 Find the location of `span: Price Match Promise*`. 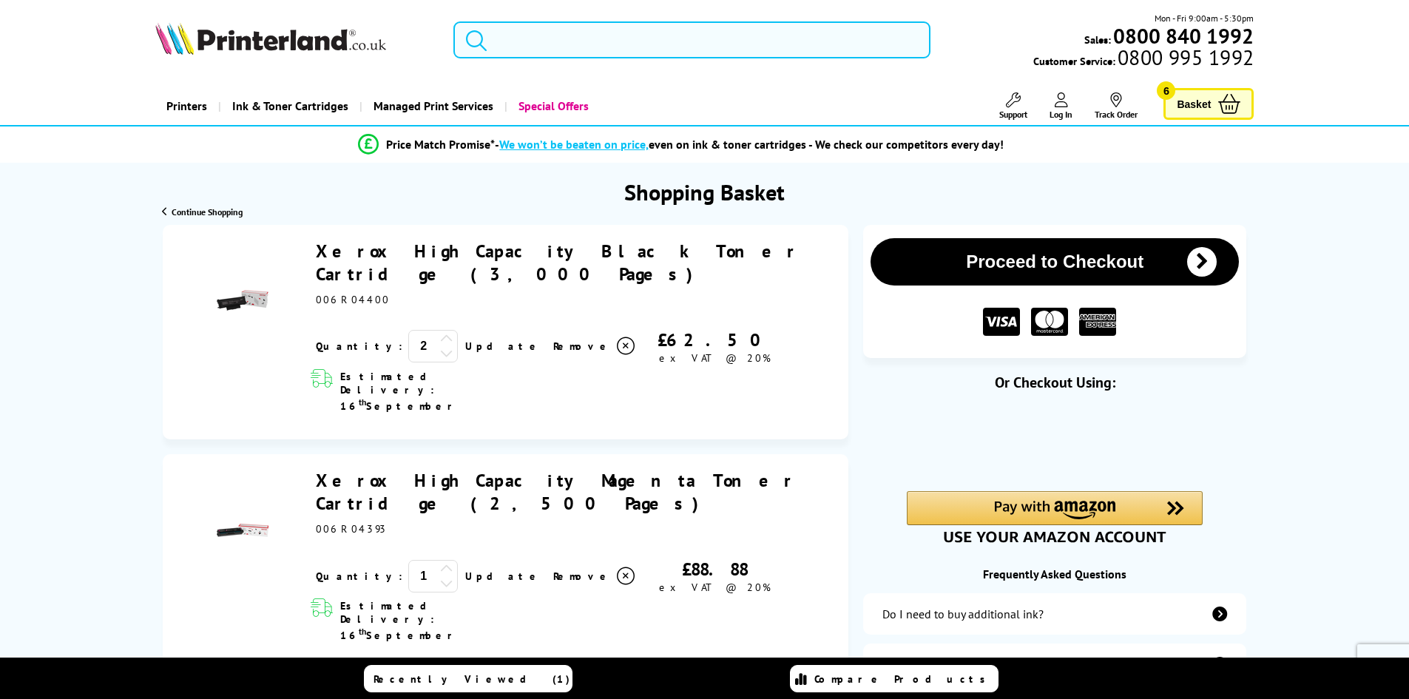

span: Price Match Promise* is located at coordinates (440, 144).